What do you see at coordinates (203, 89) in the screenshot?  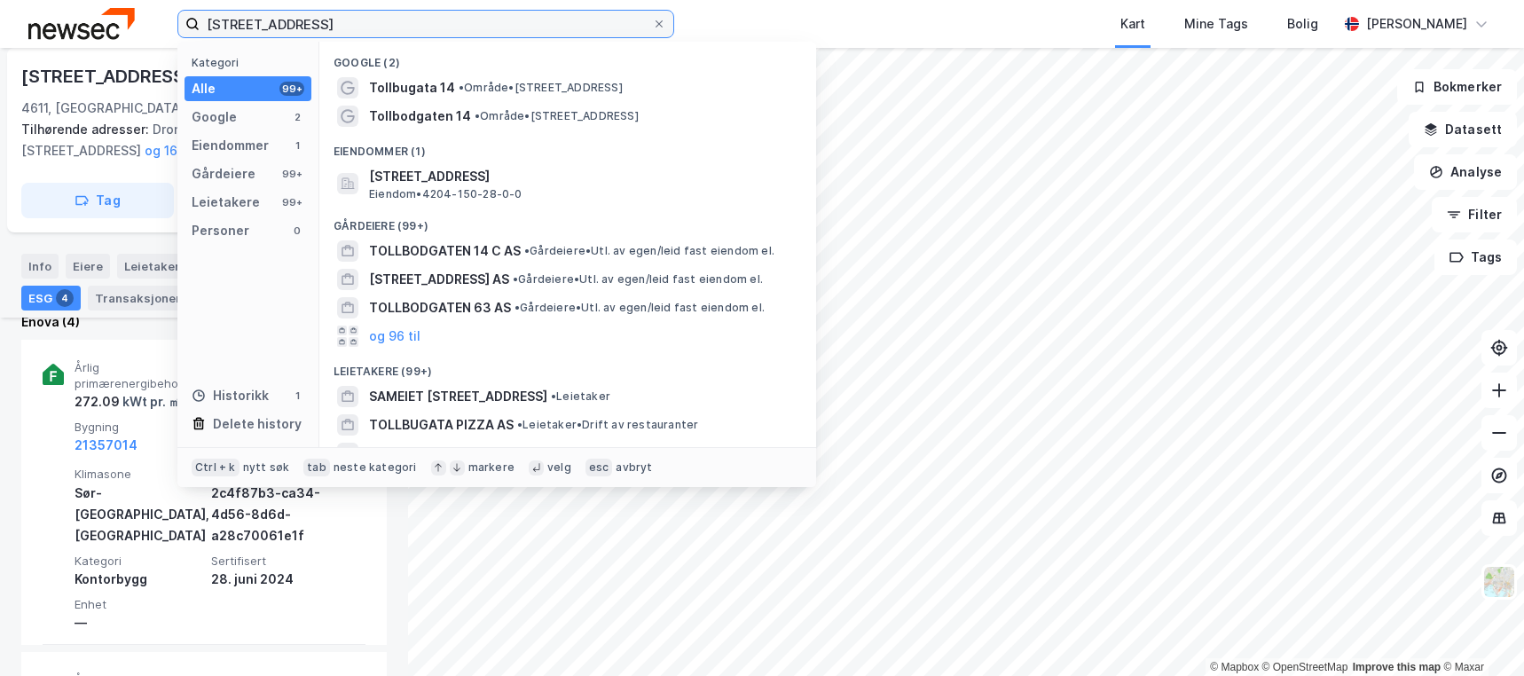 I see `div: Alle` at bounding box center [203, 89].